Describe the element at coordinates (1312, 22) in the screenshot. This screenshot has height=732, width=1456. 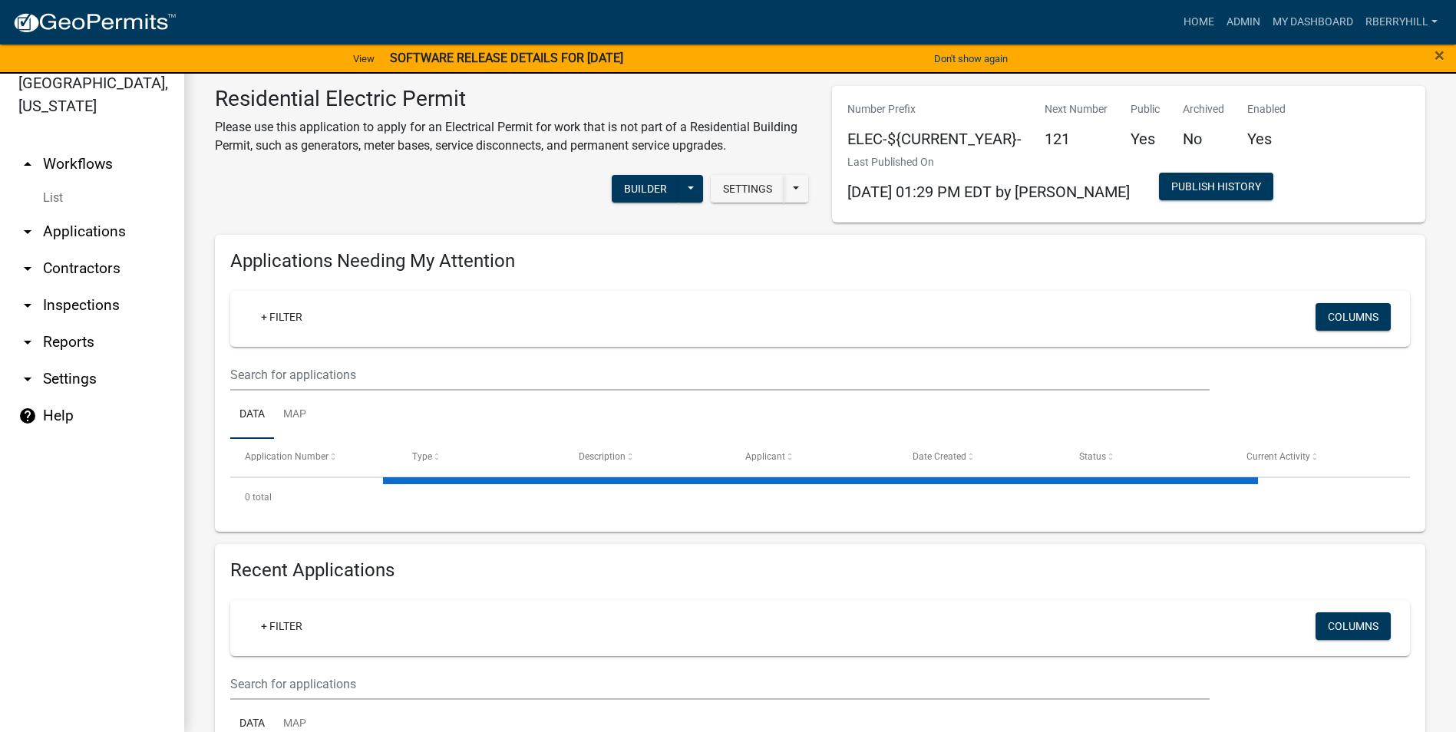
I see `a: My Dashboard` at that location.